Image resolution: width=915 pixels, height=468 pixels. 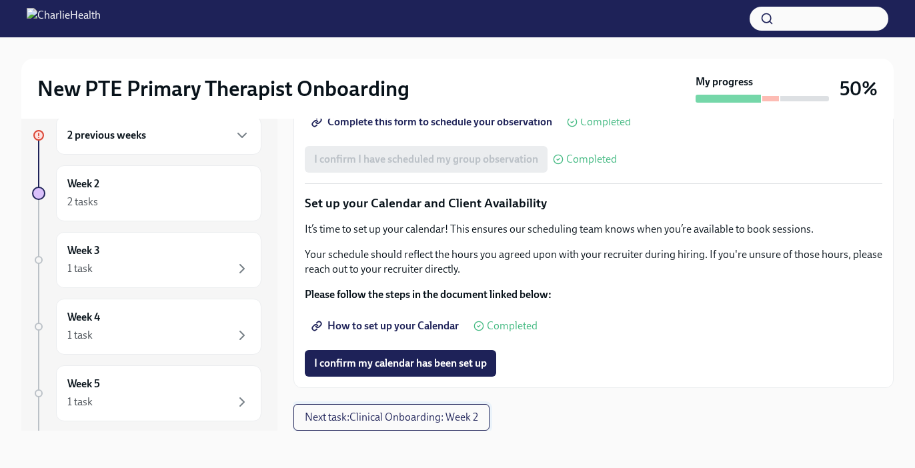 What do you see at coordinates (386, 326) in the screenshot?
I see `a: How to set up your Calendar` at bounding box center [386, 326].